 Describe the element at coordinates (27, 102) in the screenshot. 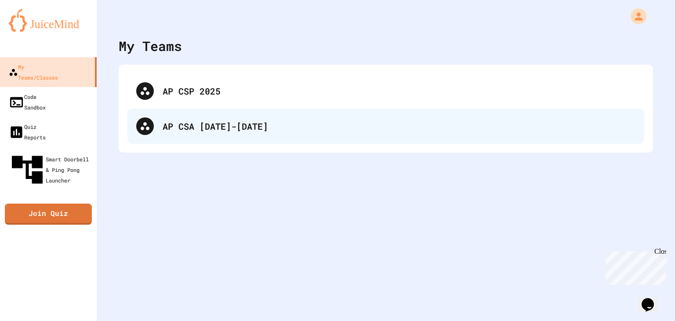

I see `div: Code Sandbox` at that location.